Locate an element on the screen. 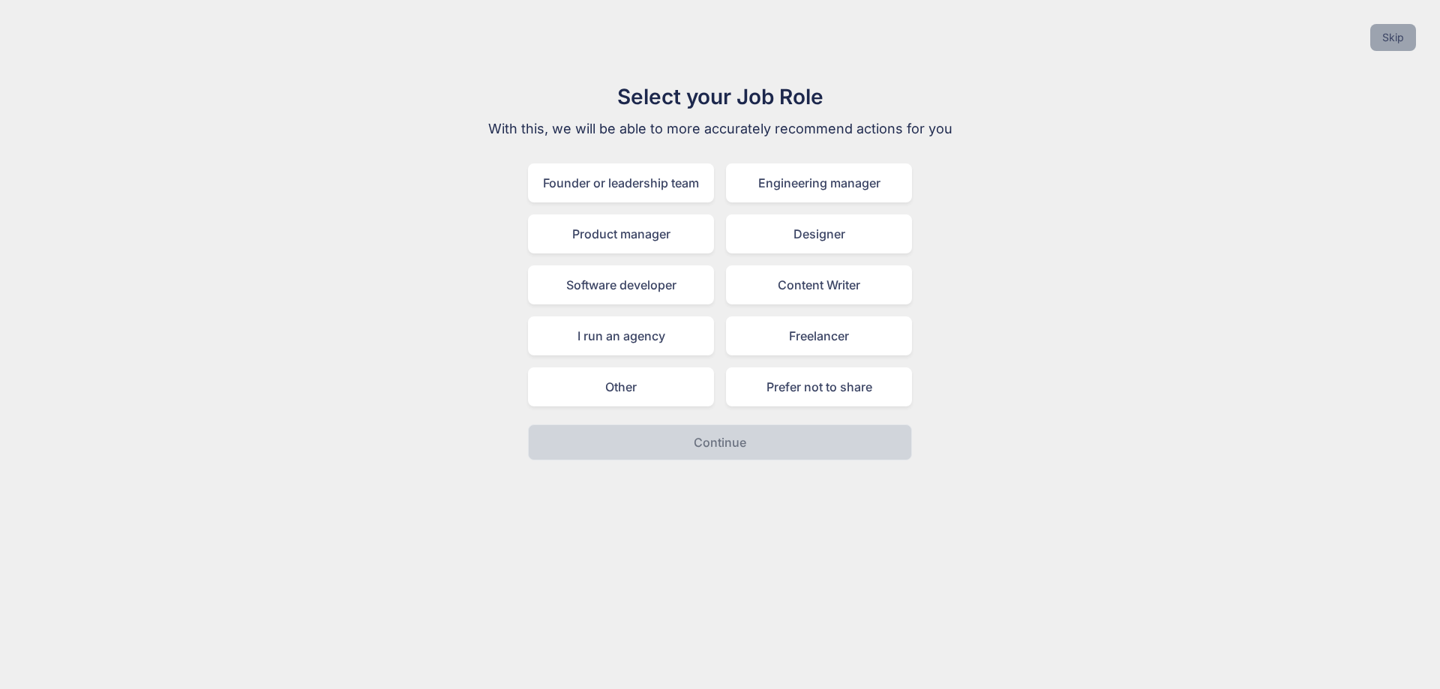 The image size is (1440, 689). div: I run an agency is located at coordinates (621, 336).